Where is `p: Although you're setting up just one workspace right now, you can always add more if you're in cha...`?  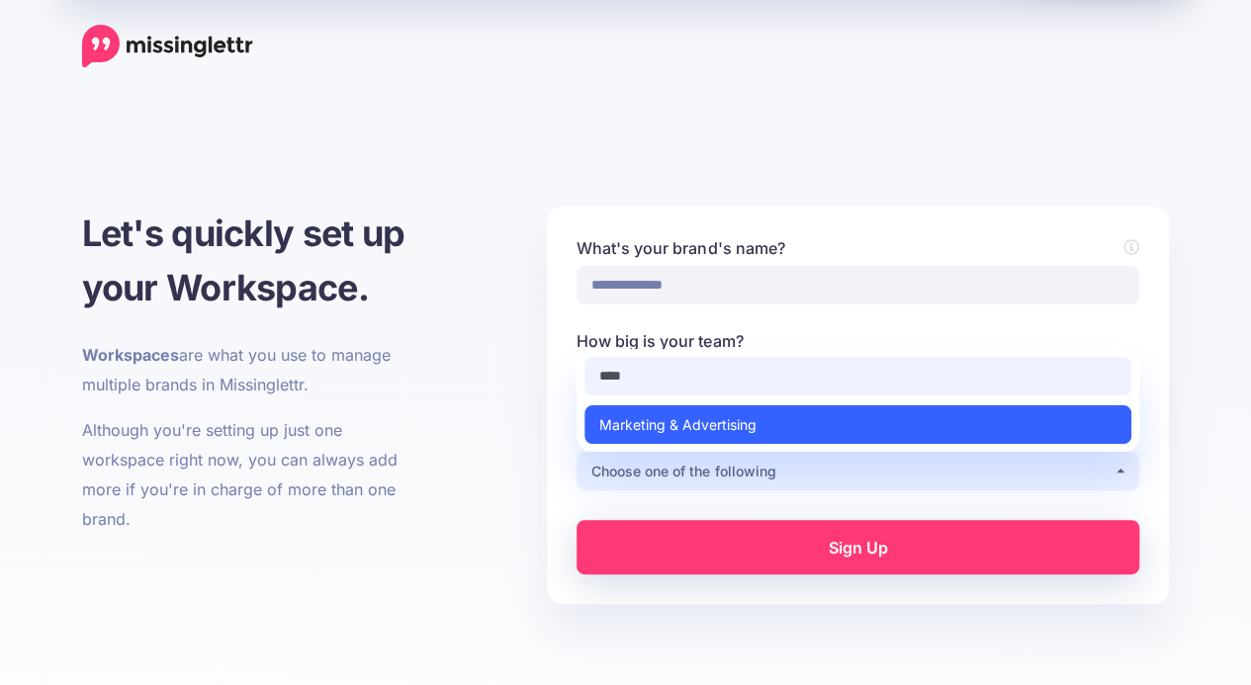 p: Although you're setting up just one workspace right now, you can always add more if you're in cha... is located at coordinates (253, 475).